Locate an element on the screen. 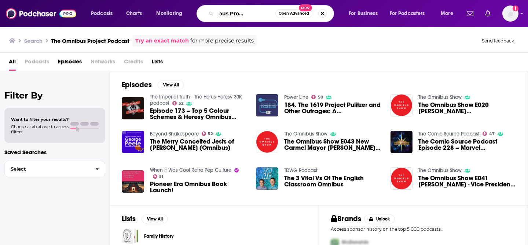  span: Charts is located at coordinates (134, 14).